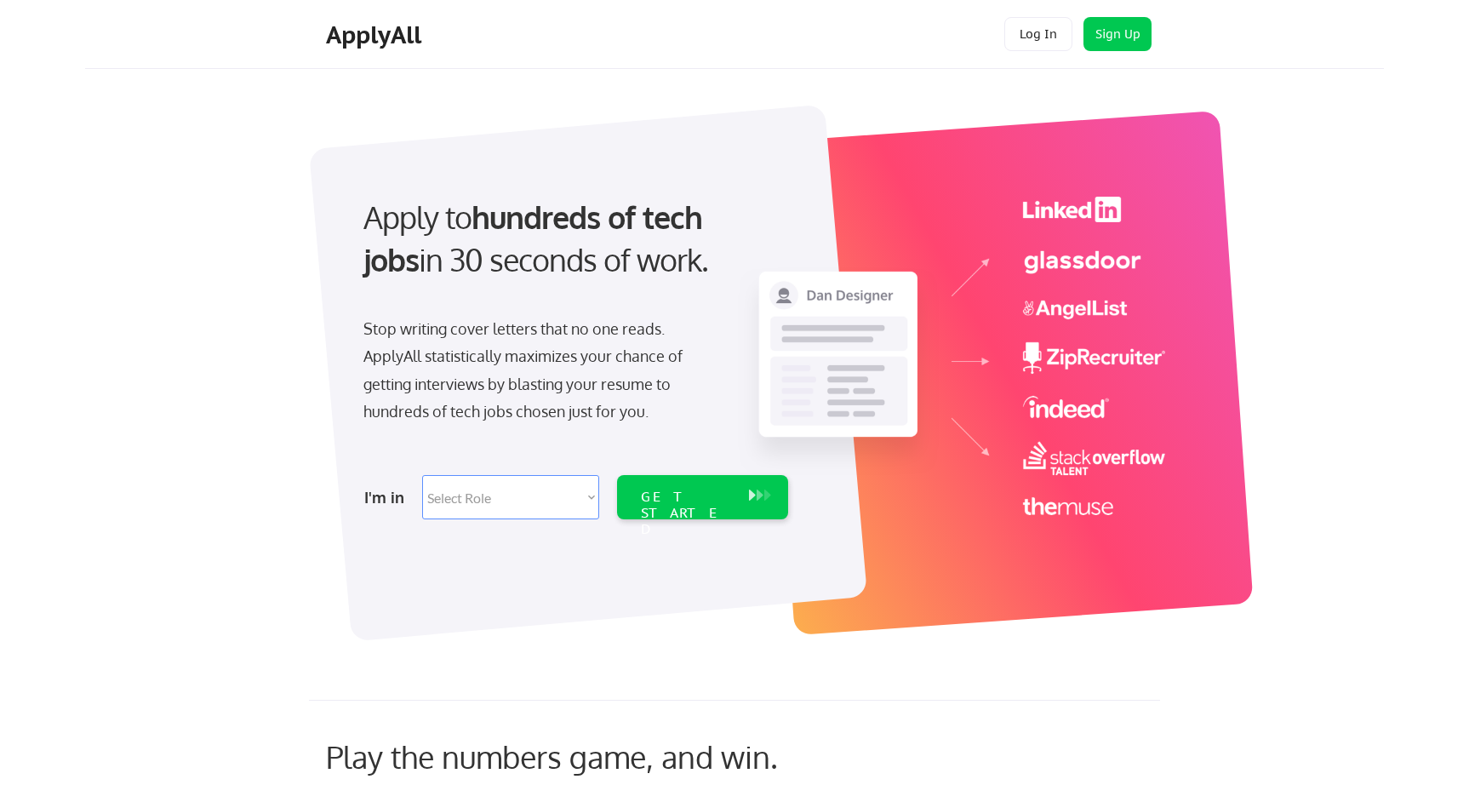 This screenshot has height=785, width=1469. What do you see at coordinates (388, 497) in the screenshot?
I see `div: I'm in` at bounding box center [388, 497].